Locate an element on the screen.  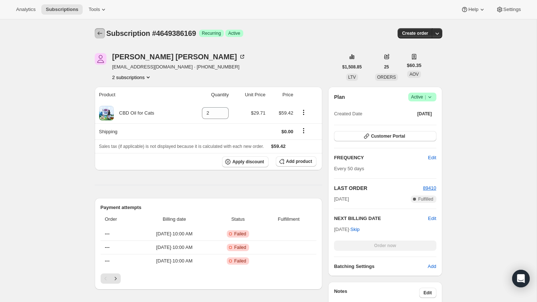
span: Sales tax (if applicable) is not displayed because it is calculated with each new order. is located at coordinates (181, 146).